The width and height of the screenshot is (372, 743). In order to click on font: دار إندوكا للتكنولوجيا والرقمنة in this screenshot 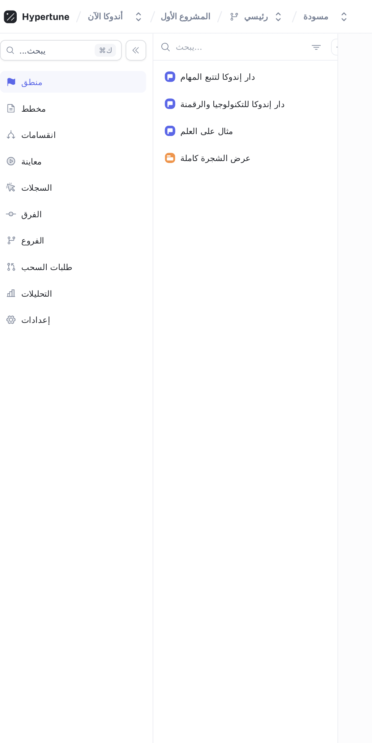, I will do `click(141, 61)`.